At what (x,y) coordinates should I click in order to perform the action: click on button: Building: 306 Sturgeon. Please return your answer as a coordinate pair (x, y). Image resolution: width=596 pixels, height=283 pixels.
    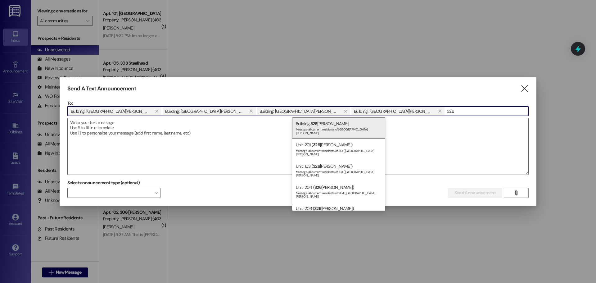
    Looking at the image, I should click on (251, 111).